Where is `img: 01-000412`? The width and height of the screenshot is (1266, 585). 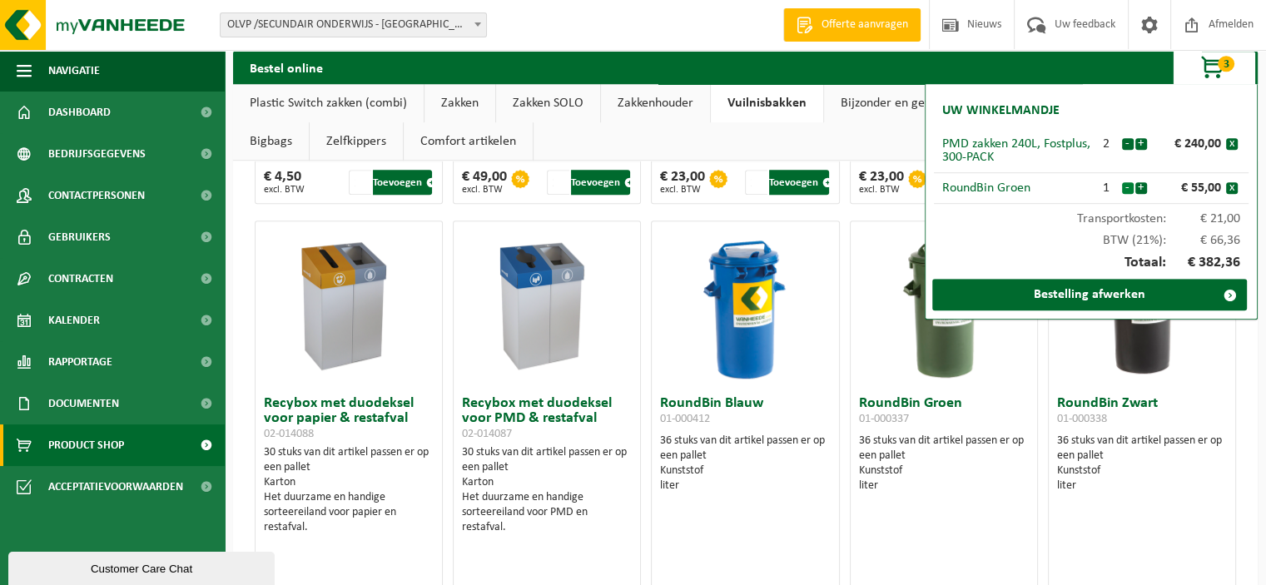
img: 01-000412 is located at coordinates (745, 305).